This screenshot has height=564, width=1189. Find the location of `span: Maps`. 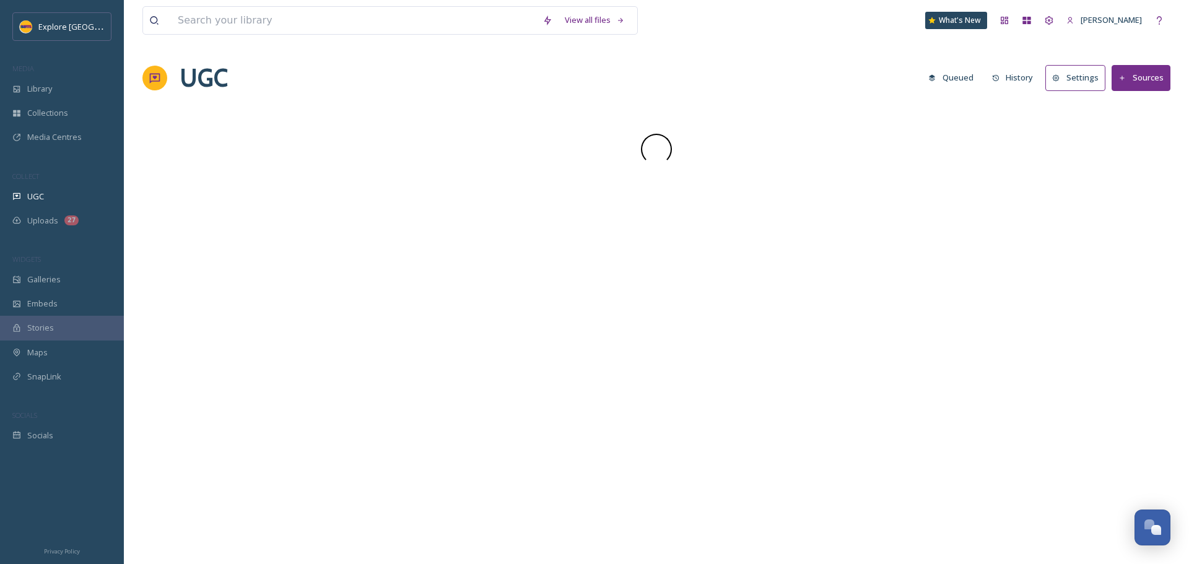

span: Maps is located at coordinates (37, 352).